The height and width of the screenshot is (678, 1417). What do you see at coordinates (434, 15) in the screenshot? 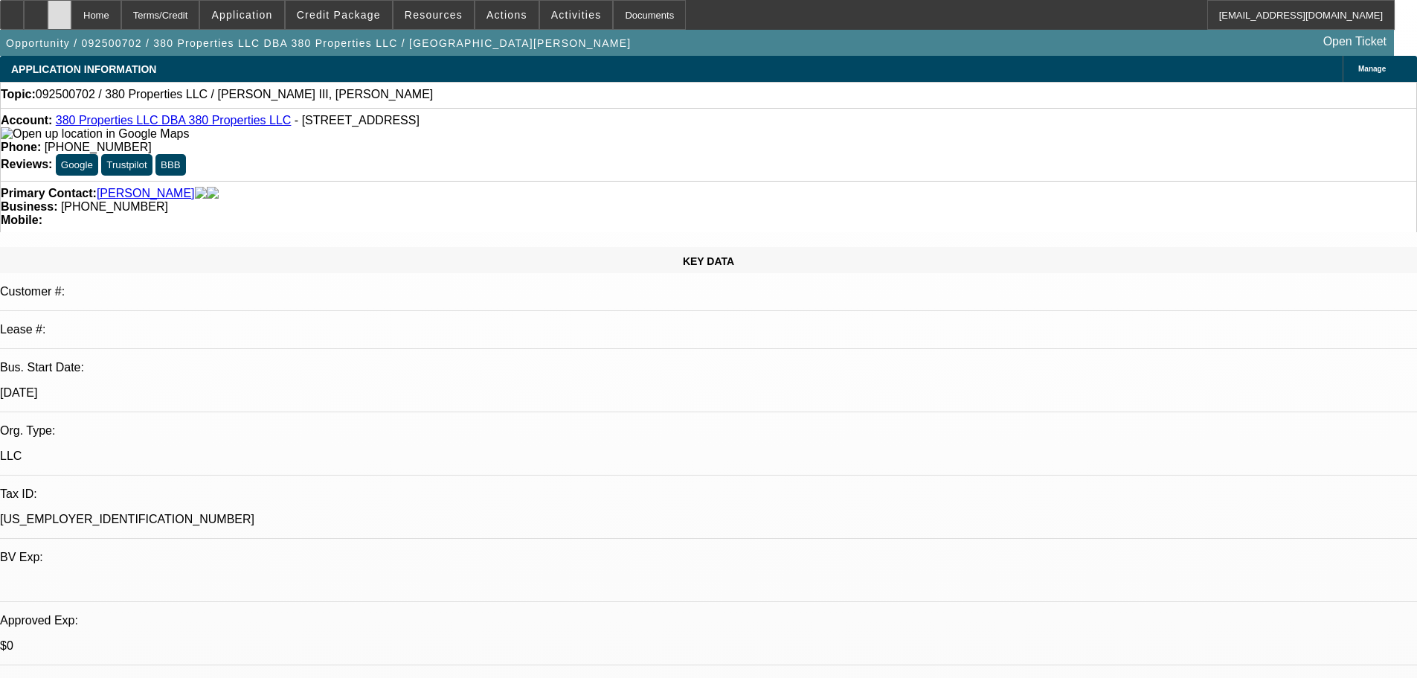
I see `span: Resources` at bounding box center [434, 15].